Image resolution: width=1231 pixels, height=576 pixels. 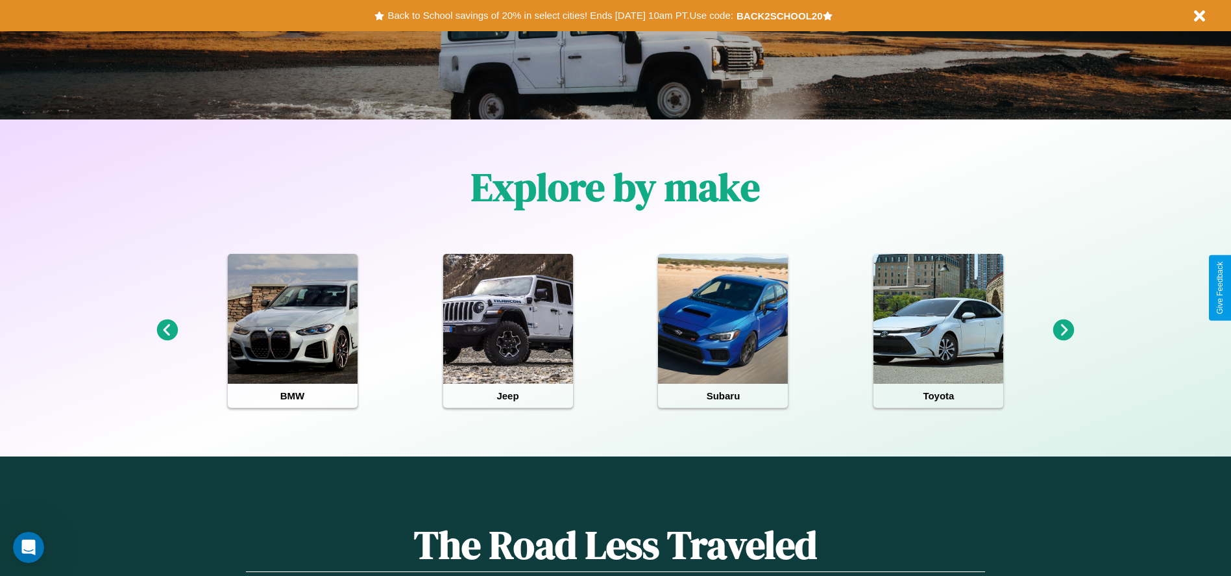 I want to click on b: BACK2SCHOOL20, so click(x=780, y=16).